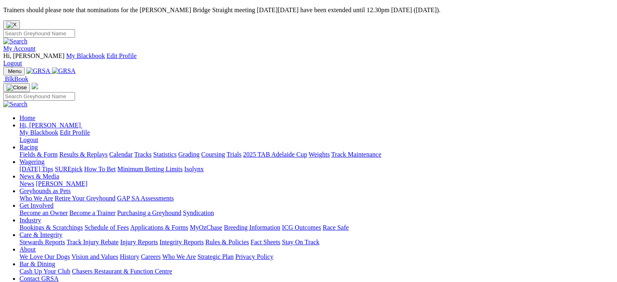  What do you see at coordinates (41, 235) in the screenshot?
I see `a: Care & Integrity` at bounding box center [41, 235].